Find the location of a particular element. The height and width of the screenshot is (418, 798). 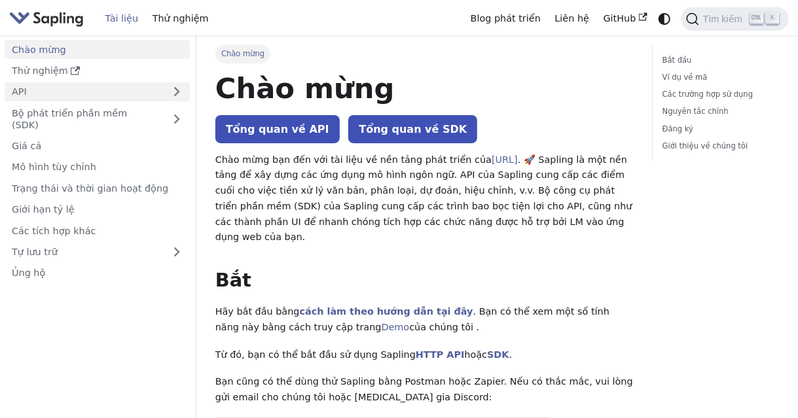

a: cách làm theo hướng dẫn tại đây is located at coordinates (386, 312).